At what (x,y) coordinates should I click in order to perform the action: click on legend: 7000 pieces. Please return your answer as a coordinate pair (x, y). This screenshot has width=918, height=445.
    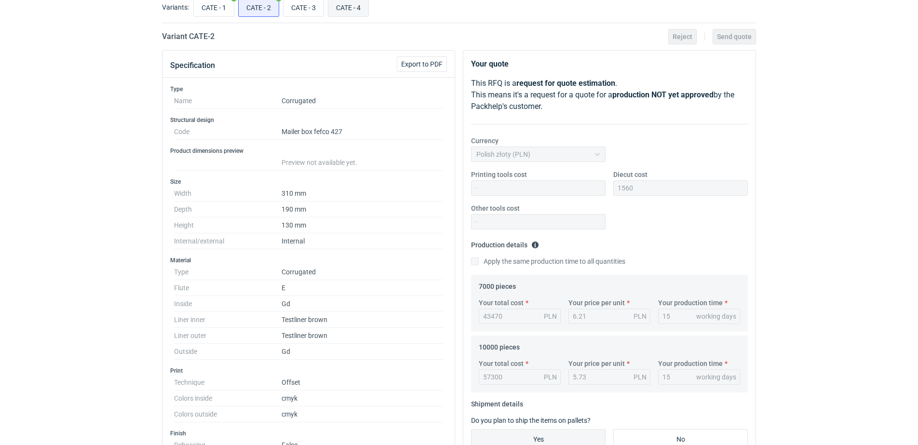
    Looking at the image, I should click on (497, 285).